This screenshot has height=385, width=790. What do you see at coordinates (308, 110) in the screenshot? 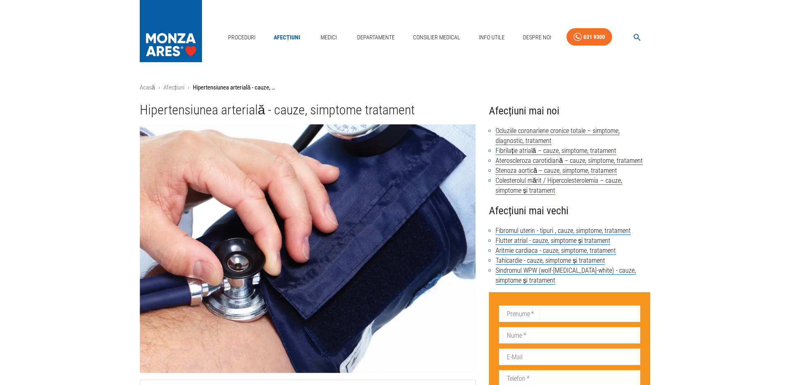
I see `h1: Hipertensiunea arterială - cauze, simptome tratament` at bounding box center [308, 110].